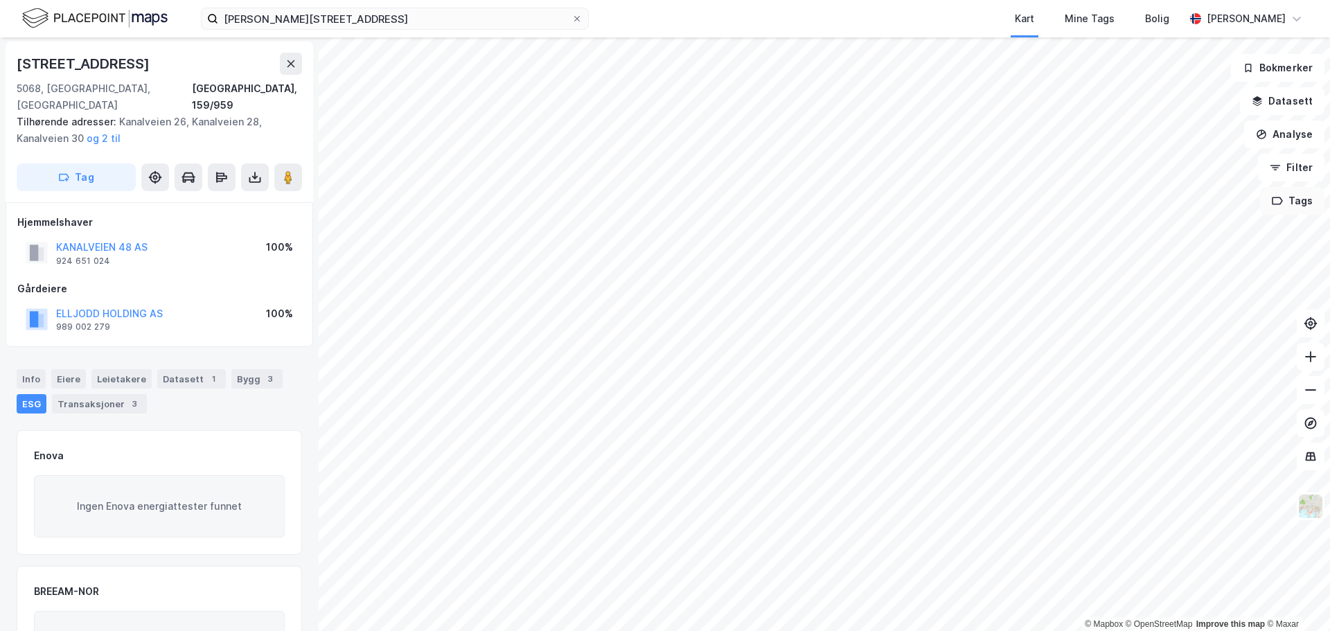  What do you see at coordinates (1156, 19) in the screenshot?
I see `div: Bolig` at bounding box center [1156, 19].